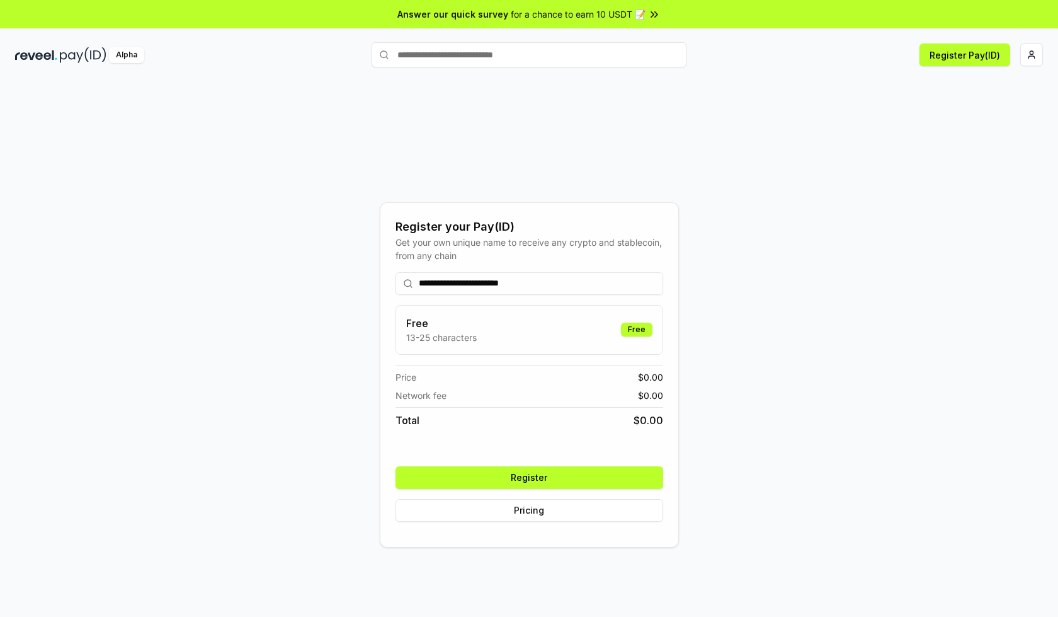  I want to click on img: reveel_dark, so click(36, 55).